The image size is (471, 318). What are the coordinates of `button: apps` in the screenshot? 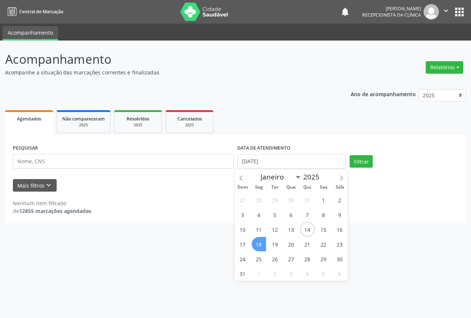 It's located at (460, 12).